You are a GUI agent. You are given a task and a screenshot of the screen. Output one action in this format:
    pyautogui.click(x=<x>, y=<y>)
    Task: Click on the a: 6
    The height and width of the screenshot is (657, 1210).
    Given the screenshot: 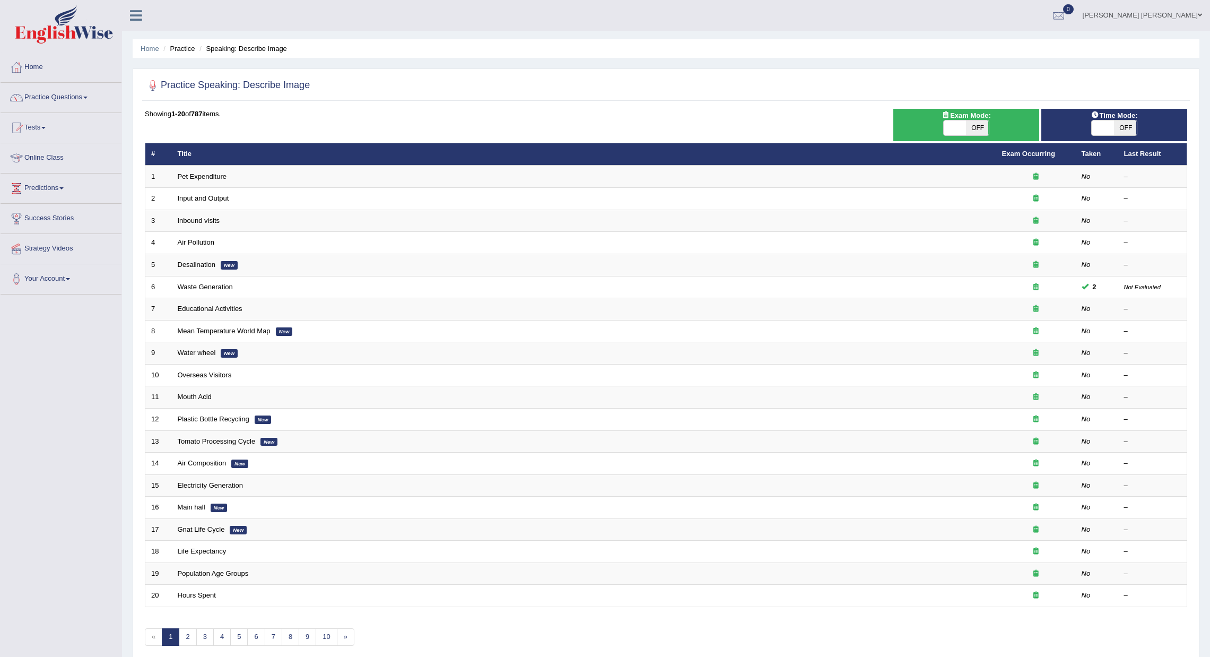 What is the action you would take?
    pyautogui.click(x=256, y=637)
    